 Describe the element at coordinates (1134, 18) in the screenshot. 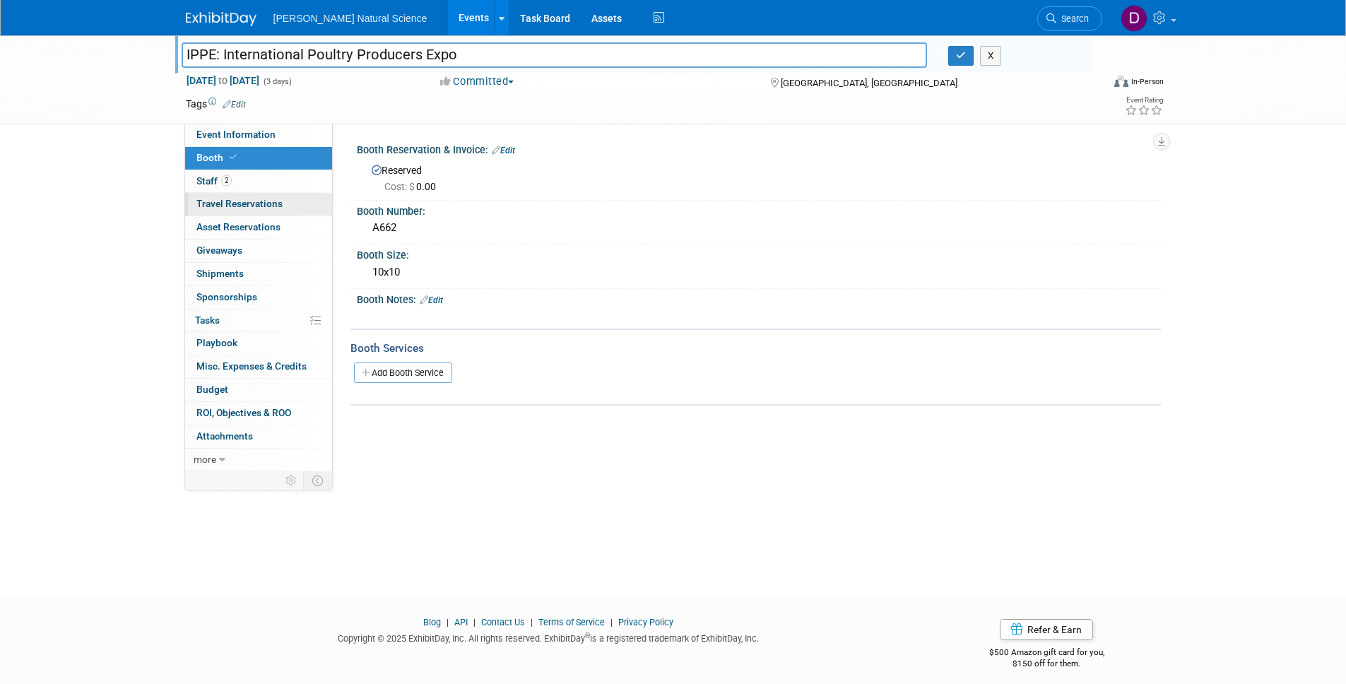

I see `img: Dominic Tarantelli` at that location.